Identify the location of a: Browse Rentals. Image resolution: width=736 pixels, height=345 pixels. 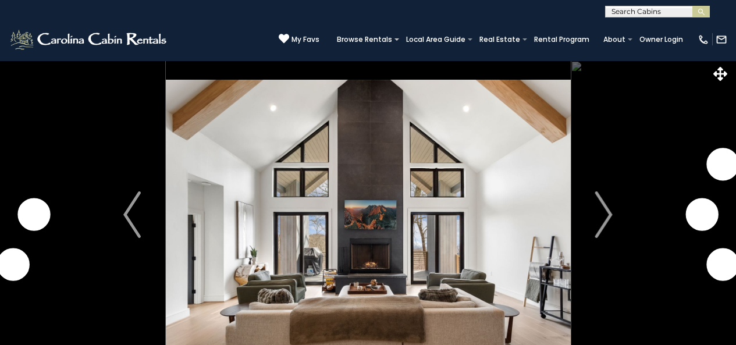
(364, 40).